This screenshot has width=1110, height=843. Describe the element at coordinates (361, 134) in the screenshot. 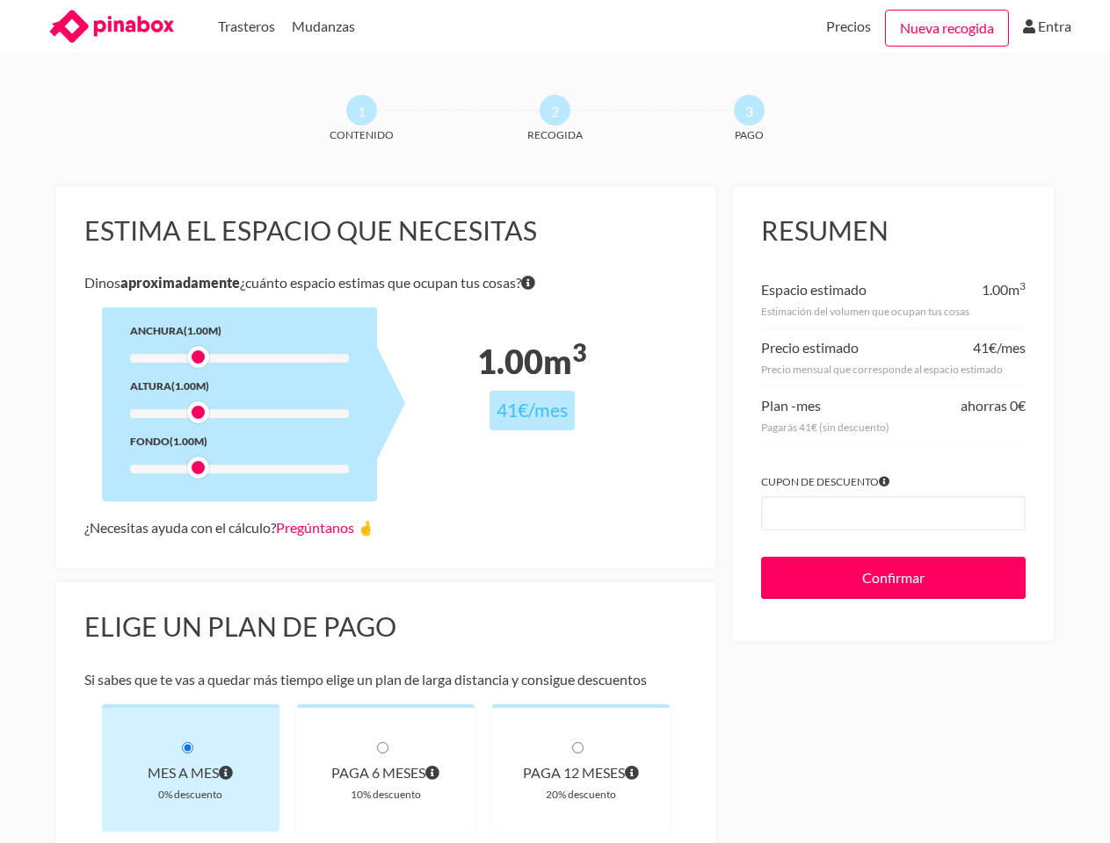

I see `span: Contenido` at that location.